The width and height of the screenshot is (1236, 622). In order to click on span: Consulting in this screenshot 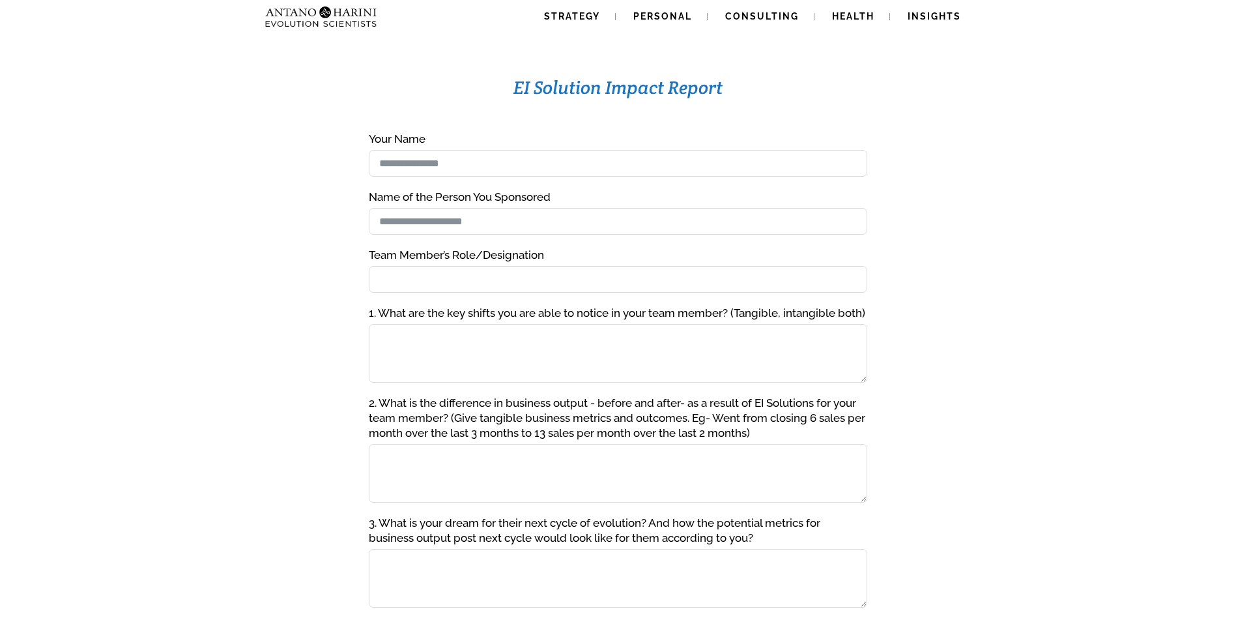, I will do `click(762, 16)`.